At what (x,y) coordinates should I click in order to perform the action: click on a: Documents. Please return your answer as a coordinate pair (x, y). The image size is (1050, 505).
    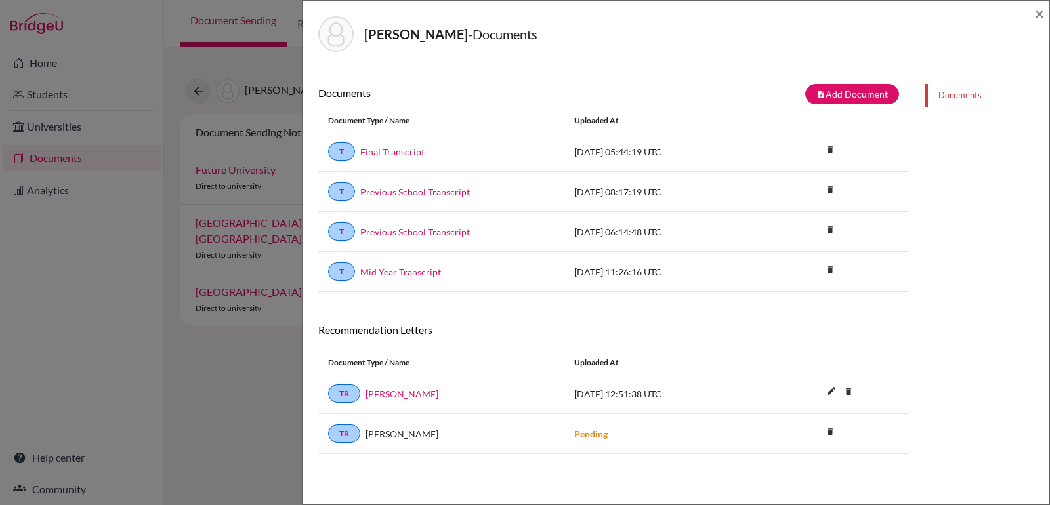
    Looking at the image, I should click on (987, 95).